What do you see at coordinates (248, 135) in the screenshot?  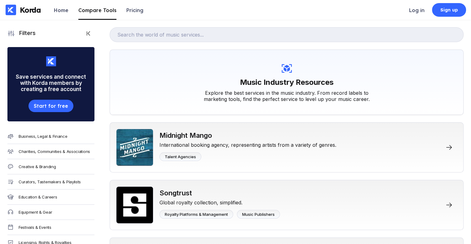 I see `div: Midnight Mango` at bounding box center [248, 135].